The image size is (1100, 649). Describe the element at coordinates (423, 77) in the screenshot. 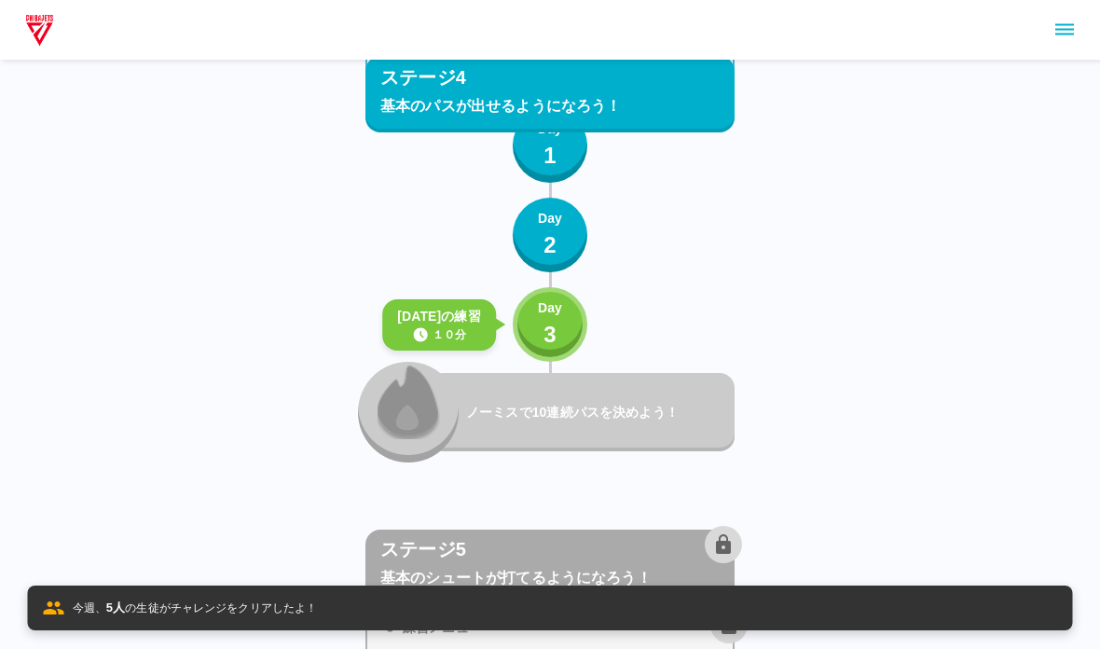

I see `p: ステージ4` at that location.